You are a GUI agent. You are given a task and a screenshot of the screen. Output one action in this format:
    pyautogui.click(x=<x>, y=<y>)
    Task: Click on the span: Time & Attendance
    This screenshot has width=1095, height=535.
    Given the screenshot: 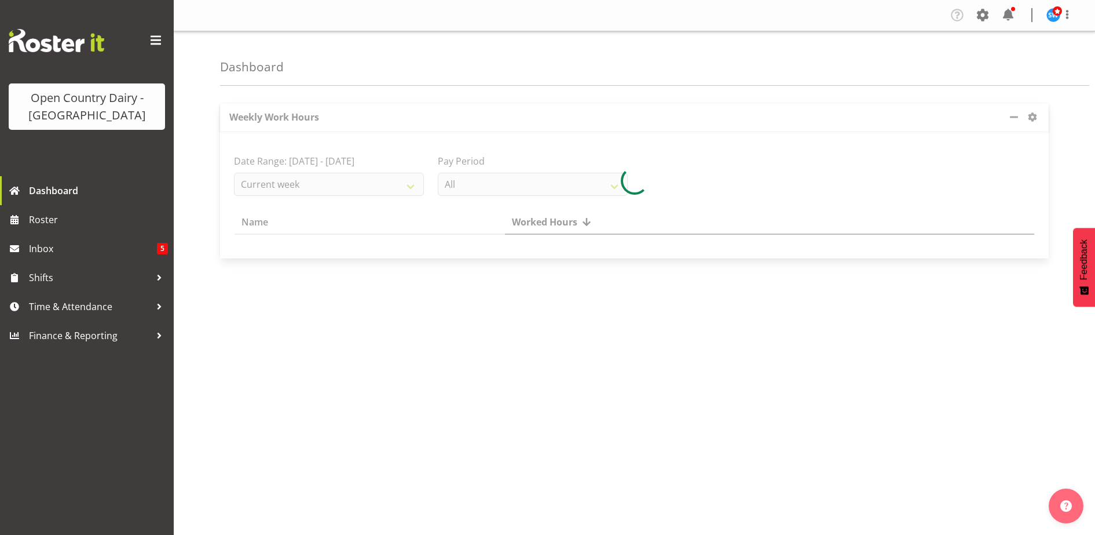 What is the action you would take?
    pyautogui.click(x=90, y=306)
    